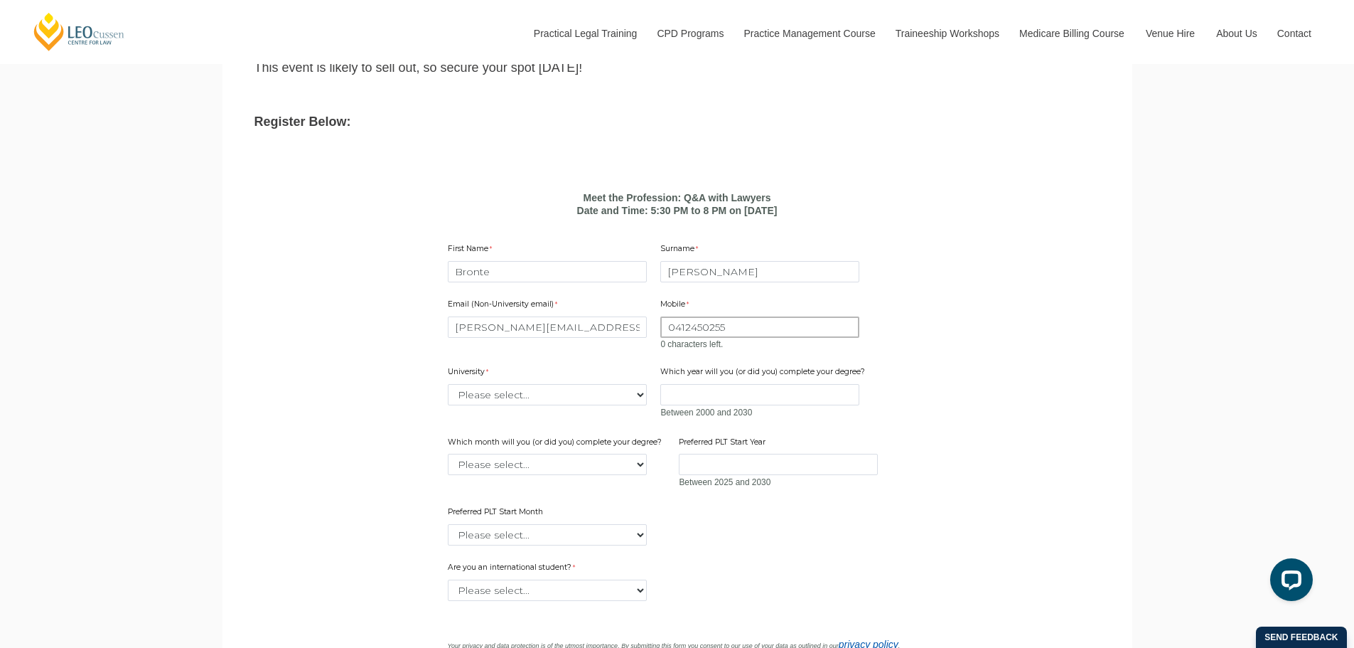  I want to click on a: About Us, so click(1236, 33).